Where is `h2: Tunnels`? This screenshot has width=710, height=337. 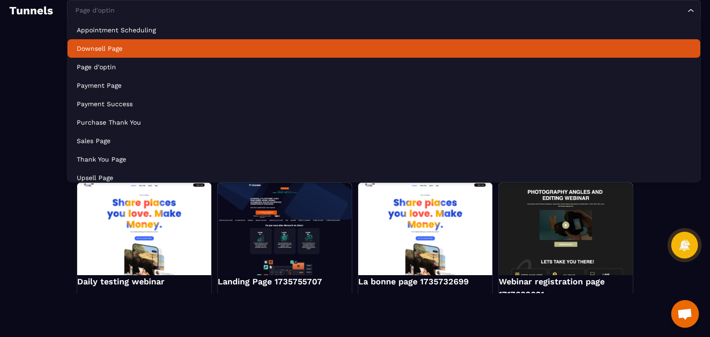
h2: Tunnels is located at coordinates (31, 11).